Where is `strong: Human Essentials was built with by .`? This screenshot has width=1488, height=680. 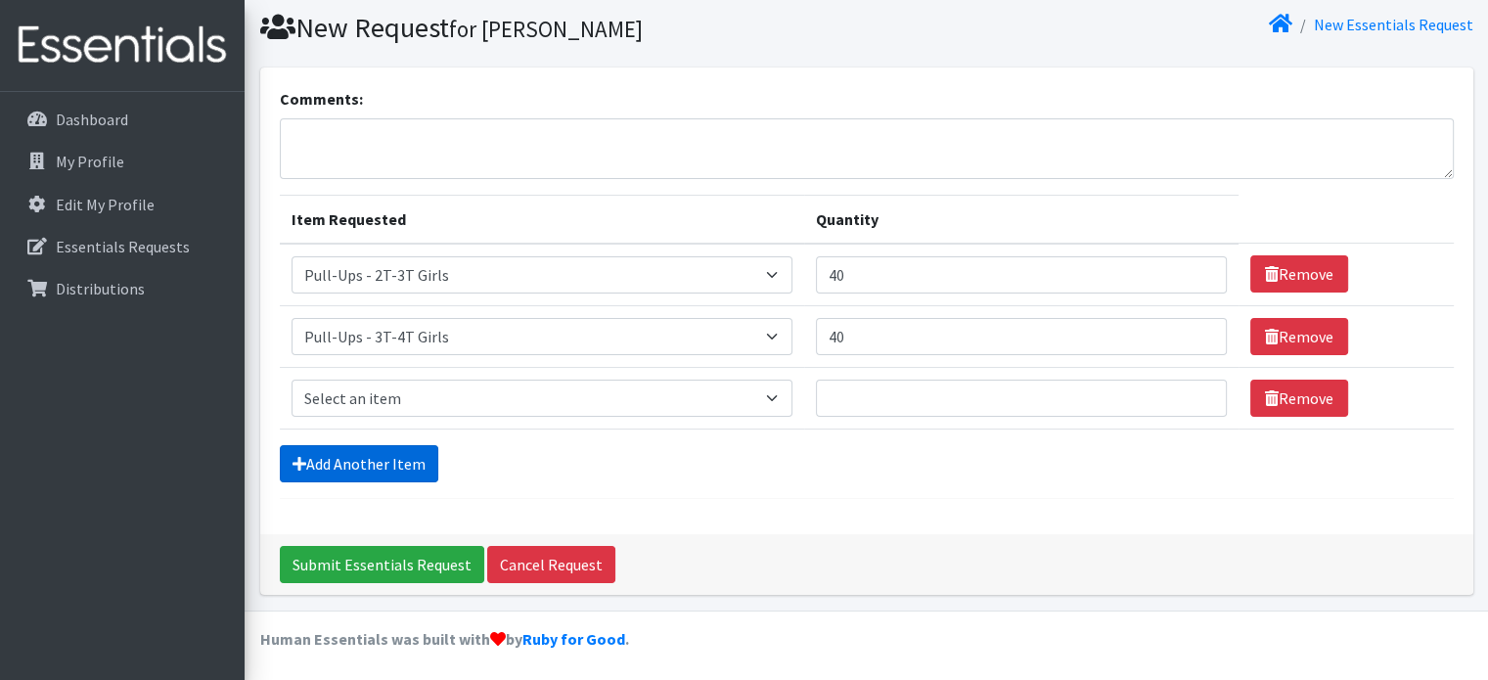 strong: Human Essentials was built with by . is located at coordinates (444, 639).